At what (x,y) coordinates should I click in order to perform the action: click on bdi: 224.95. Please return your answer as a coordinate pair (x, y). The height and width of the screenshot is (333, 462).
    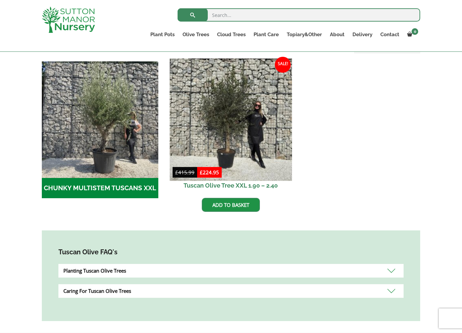
    Looking at the image, I should click on (209, 172).